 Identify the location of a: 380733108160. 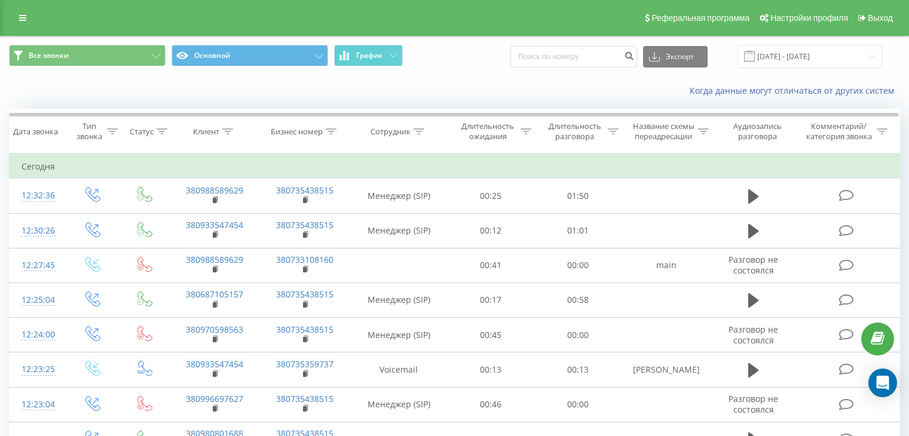
(305, 259).